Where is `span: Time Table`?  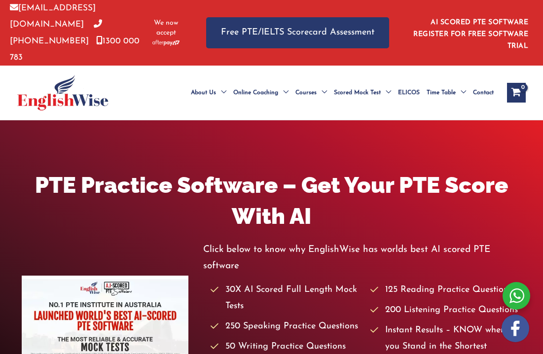
span: Time Table is located at coordinates (441, 93).